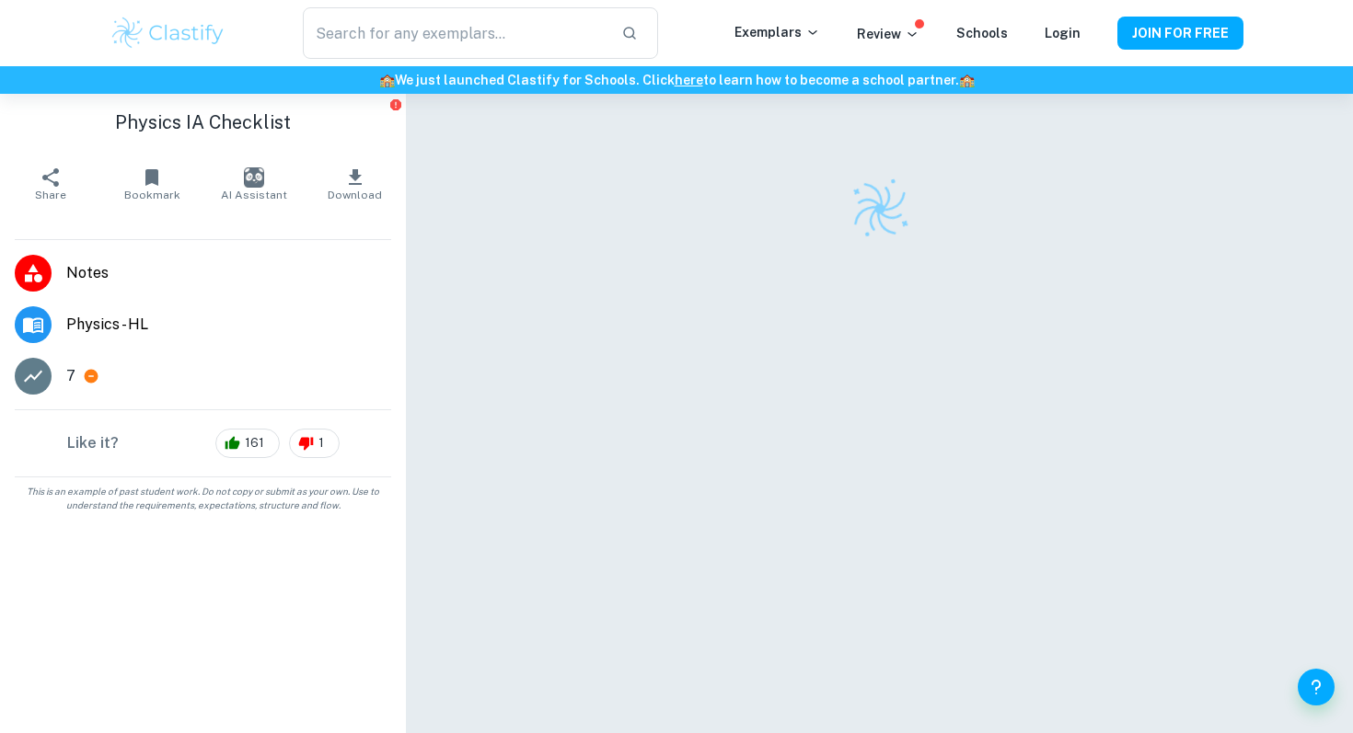 This screenshot has height=733, width=1353. What do you see at coordinates (354, 195) in the screenshot?
I see `span: Download` at bounding box center [354, 195].